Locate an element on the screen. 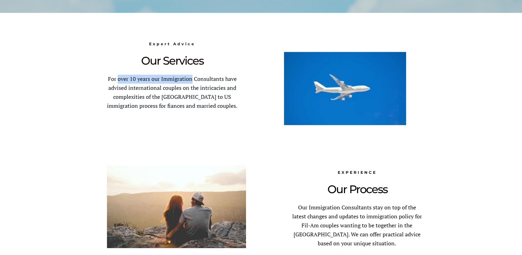 This screenshot has height=255, width=522. span: EXPERIENCE is located at coordinates (357, 172).